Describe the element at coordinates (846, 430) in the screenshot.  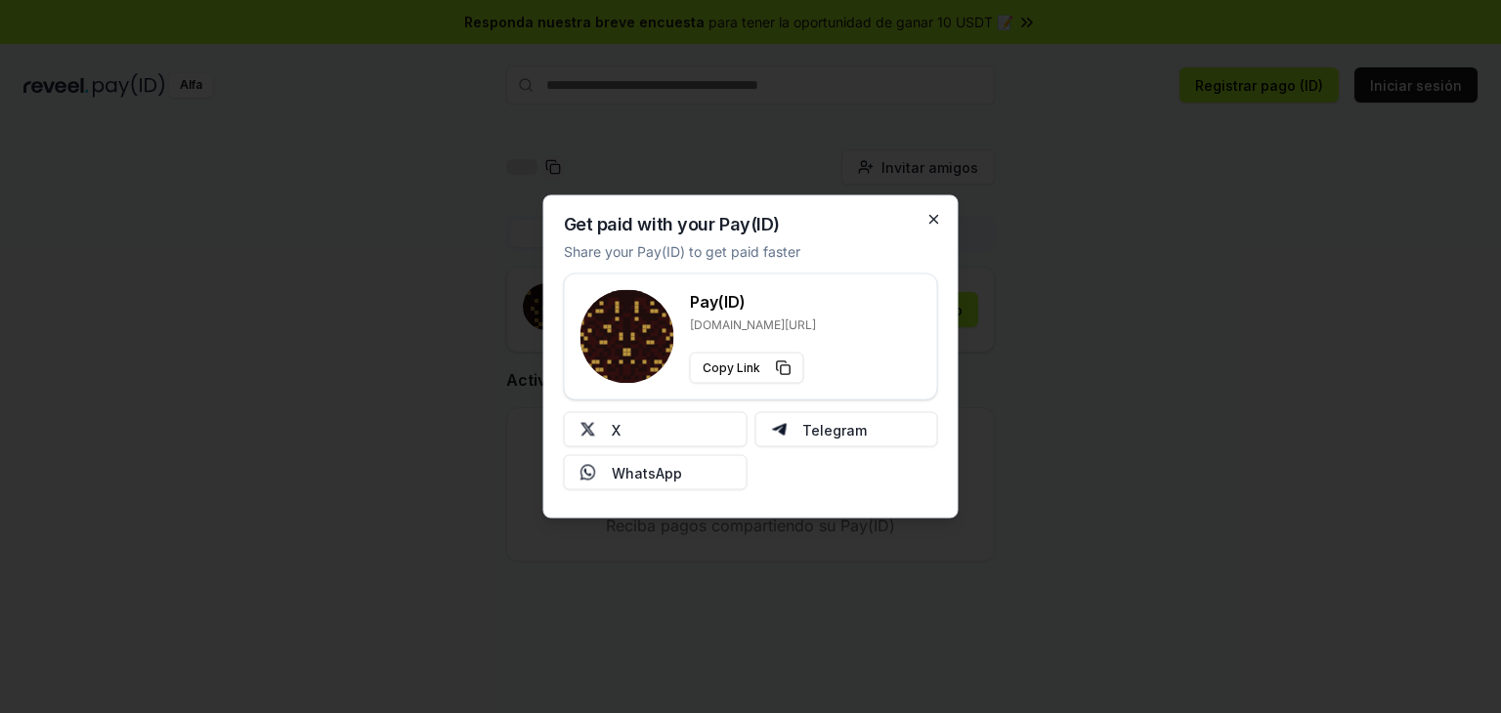
I see `button: Telegram` at that location.